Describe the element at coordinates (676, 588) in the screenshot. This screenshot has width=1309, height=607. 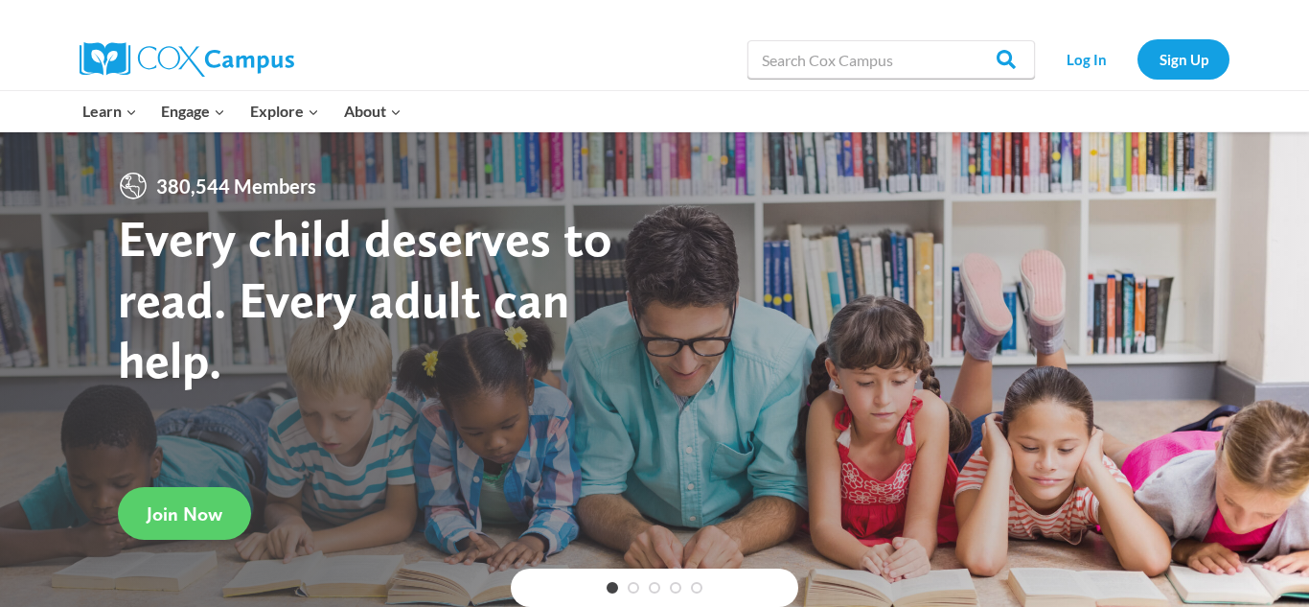
I see `a: 4` at that location.